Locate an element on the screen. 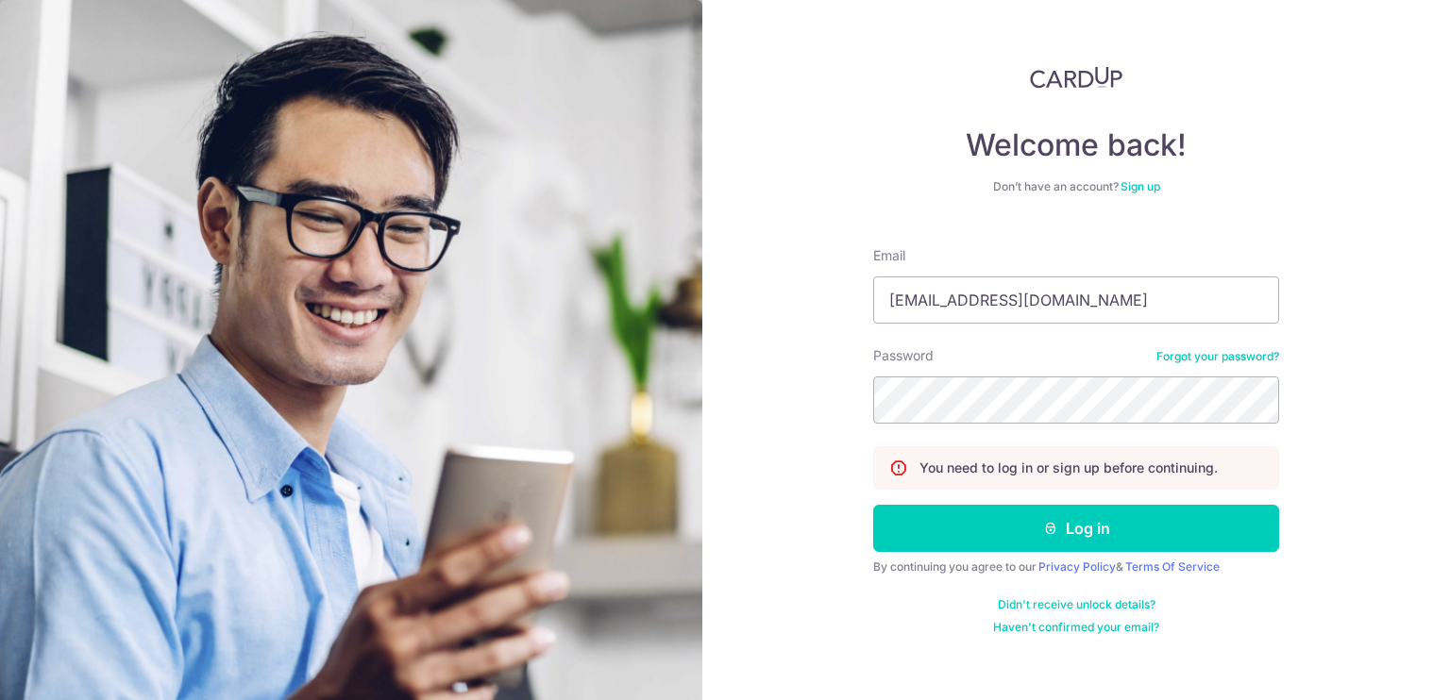 This screenshot has width=1450, height=700. a: Didn't receive unlock details? is located at coordinates (1076, 605).